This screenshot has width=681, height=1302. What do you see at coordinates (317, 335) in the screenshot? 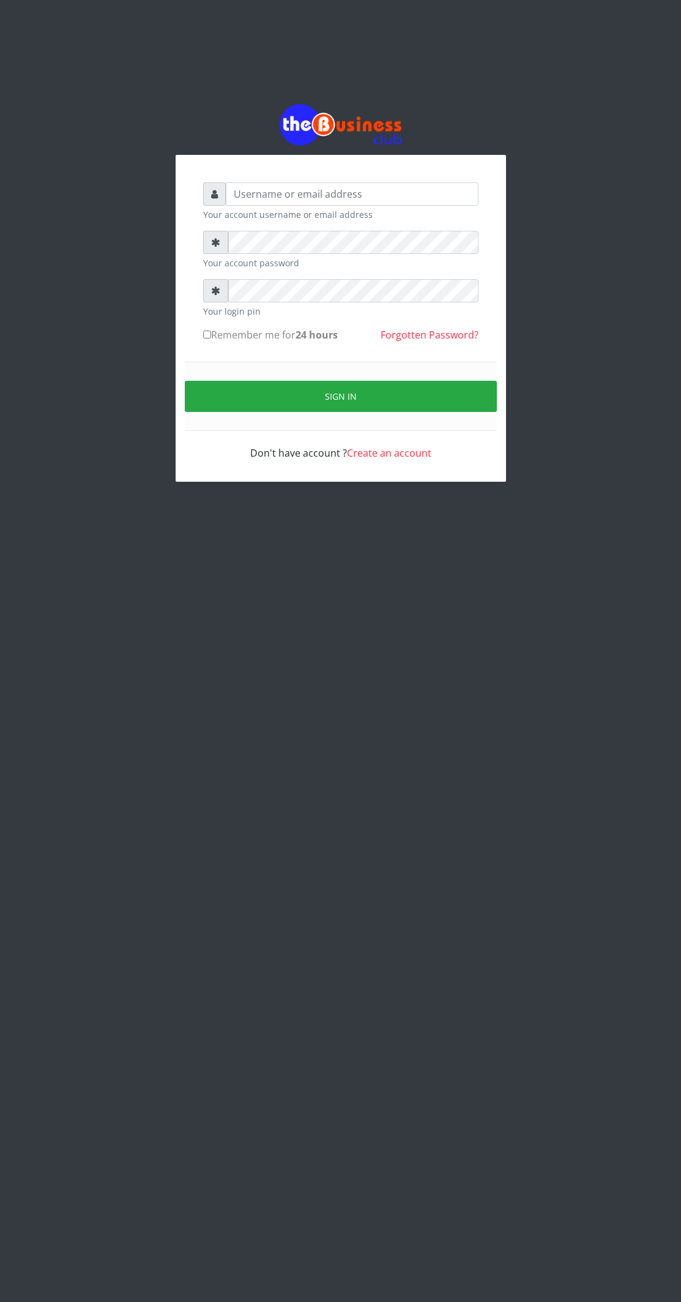
I see `b: 24 hours` at bounding box center [317, 335].